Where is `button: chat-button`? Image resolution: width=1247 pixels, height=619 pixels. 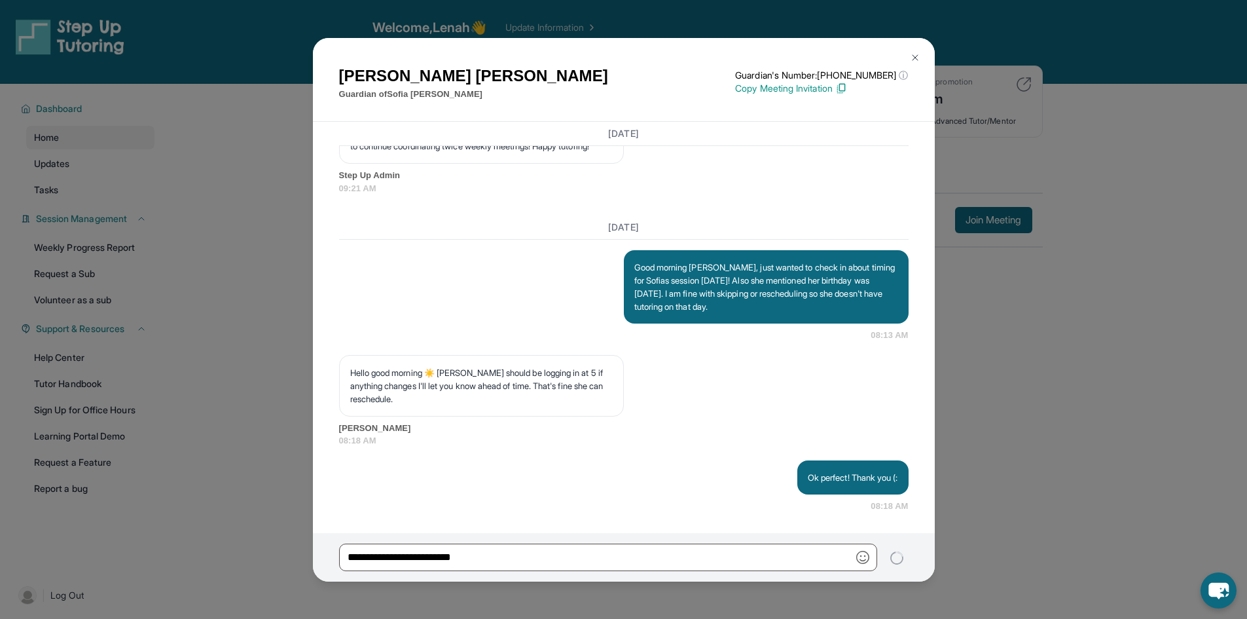
button: chat-button is located at coordinates (1218, 590).